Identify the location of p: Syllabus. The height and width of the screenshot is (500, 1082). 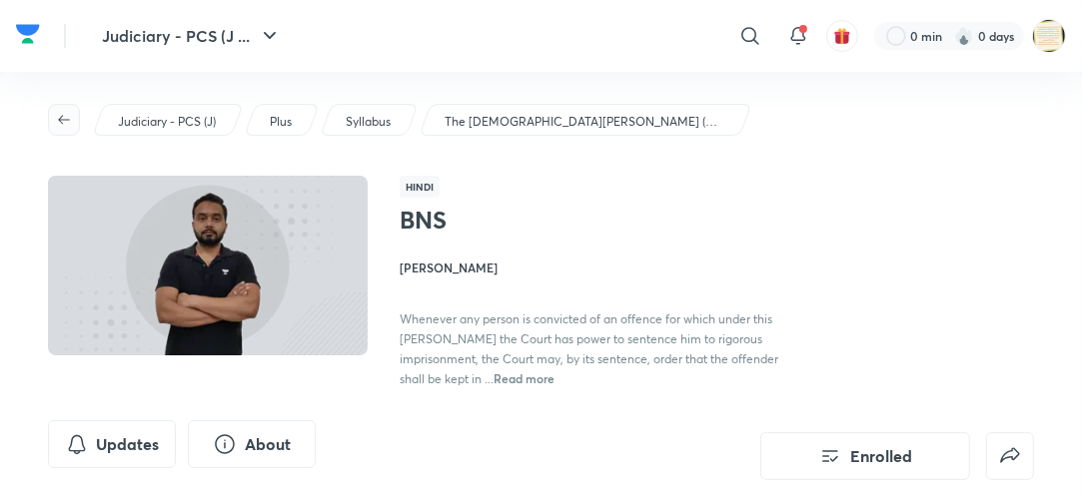
(368, 122).